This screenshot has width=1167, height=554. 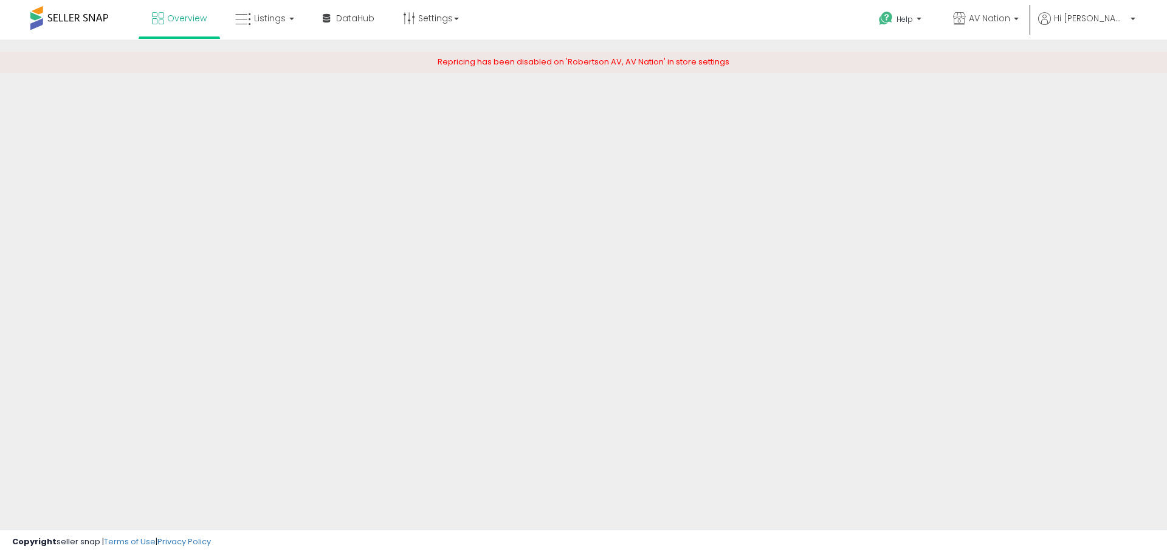 I want to click on a: Help, so click(x=901, y=21).